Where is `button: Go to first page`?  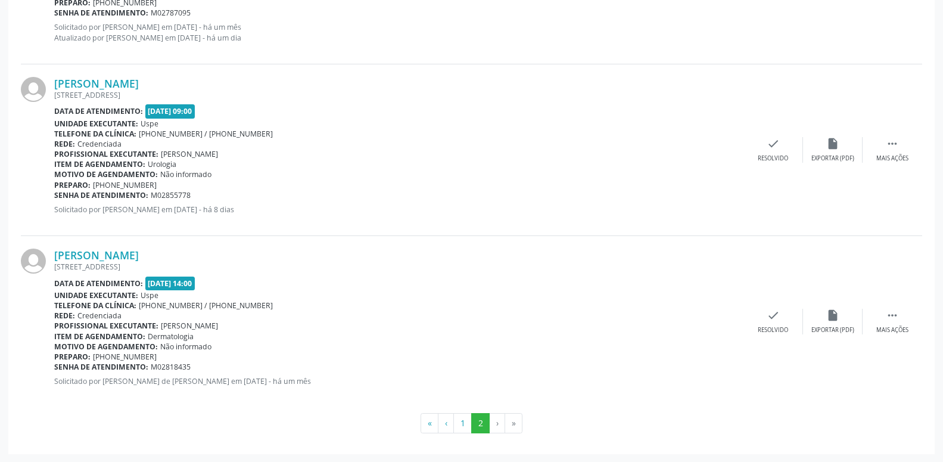 button: Go to first page is located at coordinates (430, 423).